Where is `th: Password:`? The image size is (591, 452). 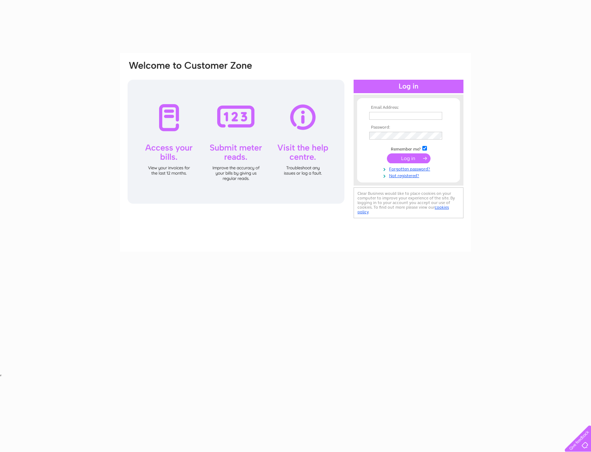
th: Password: is located at coordinates (408, 127).